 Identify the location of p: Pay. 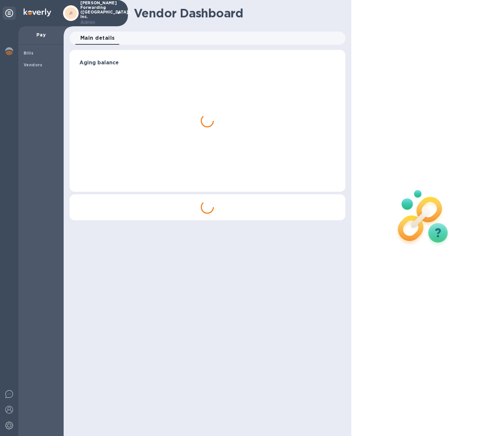
(41, 35).